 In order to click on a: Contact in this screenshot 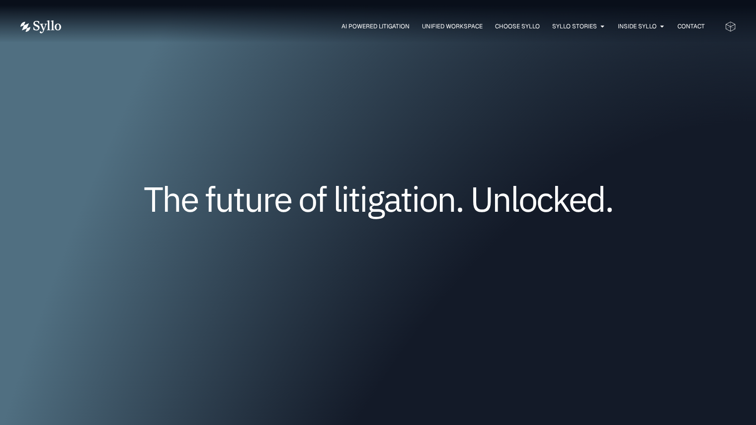, I will do `click(690, 26)`.